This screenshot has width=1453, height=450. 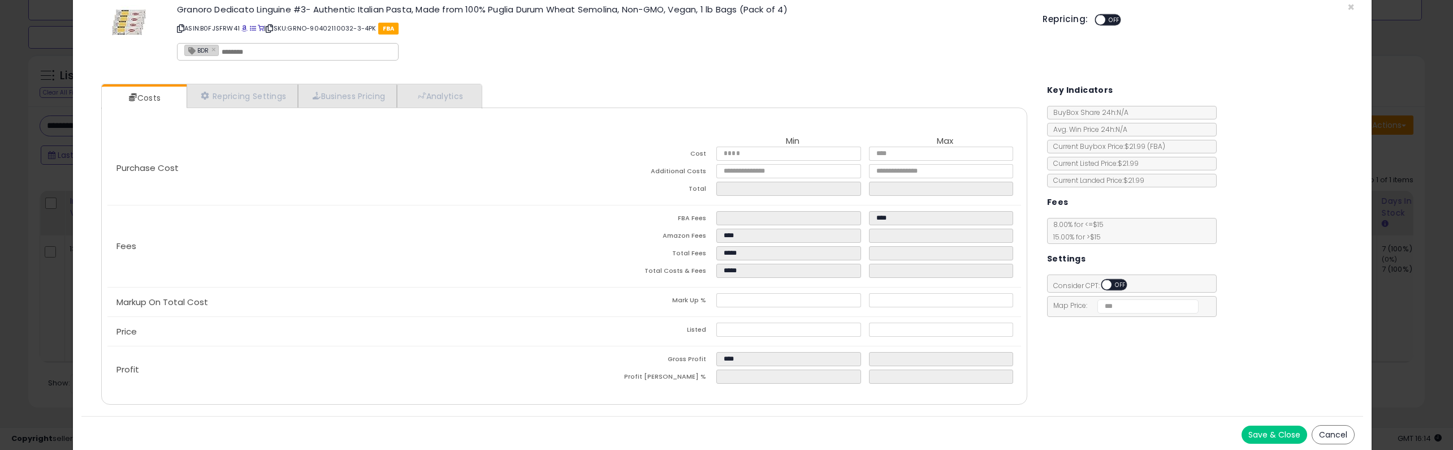 What do you see at coordinates (243, 96) in the screenshot?
I see `a: Repricing Settings` at bounding box center [243, 96].